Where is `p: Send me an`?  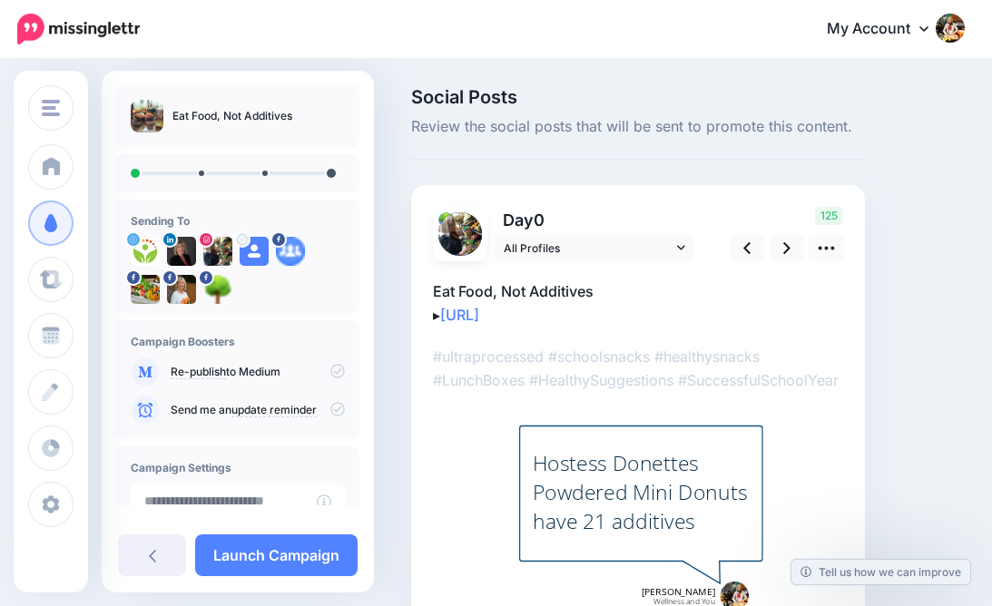
p: Send me an is located at coordinates (258, 410).